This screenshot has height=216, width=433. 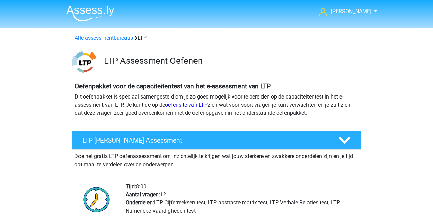 I want to click on a: oefensite van LTP, so click(x=187, y=105).